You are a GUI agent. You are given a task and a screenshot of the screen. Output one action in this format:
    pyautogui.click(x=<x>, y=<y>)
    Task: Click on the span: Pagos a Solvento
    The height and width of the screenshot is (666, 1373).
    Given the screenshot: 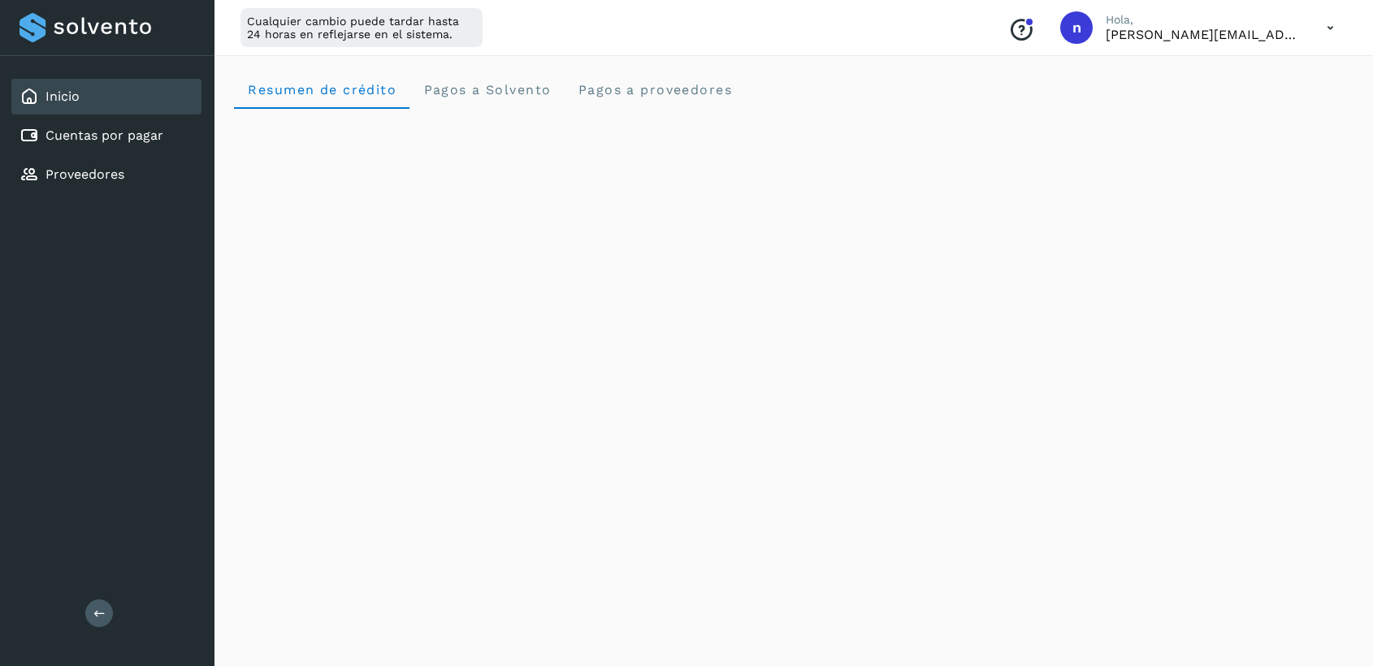 What is the action you would take?
    pyautogui.click(x=487, y=89)
    